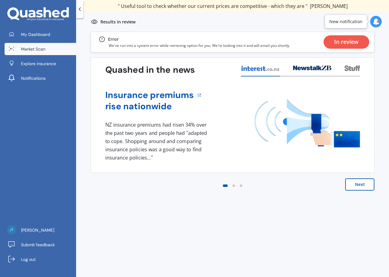 Image resolution: width=389 pixels, height=277 pixels. Describe the element at coordinates (28, 260) in the screenshot. I see `span: Log out` at that location.